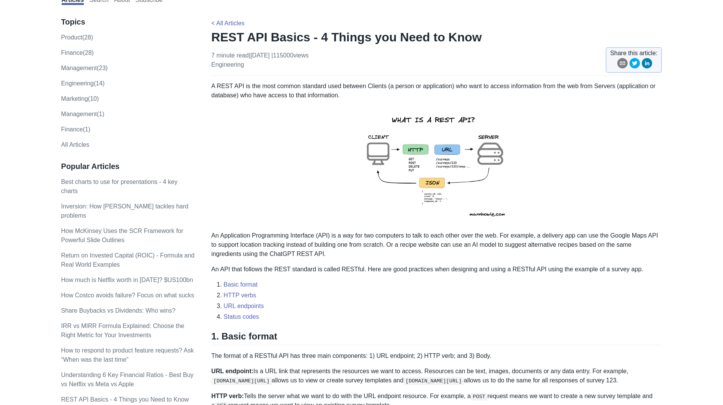  Describe the element at coordinates (128, 295) in the screenshot. I see `a: How Costco avoids failure? Focus on what sucks` at that location.